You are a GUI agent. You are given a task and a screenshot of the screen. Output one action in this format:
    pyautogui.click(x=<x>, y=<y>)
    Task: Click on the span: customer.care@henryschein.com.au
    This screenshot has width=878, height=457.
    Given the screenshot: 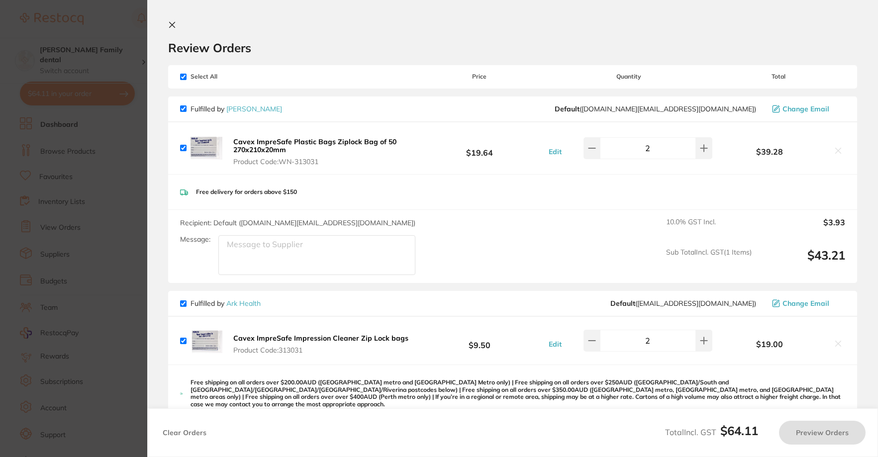 What is the action you would take?
    pyautogui.click(x=655, y=109)
    